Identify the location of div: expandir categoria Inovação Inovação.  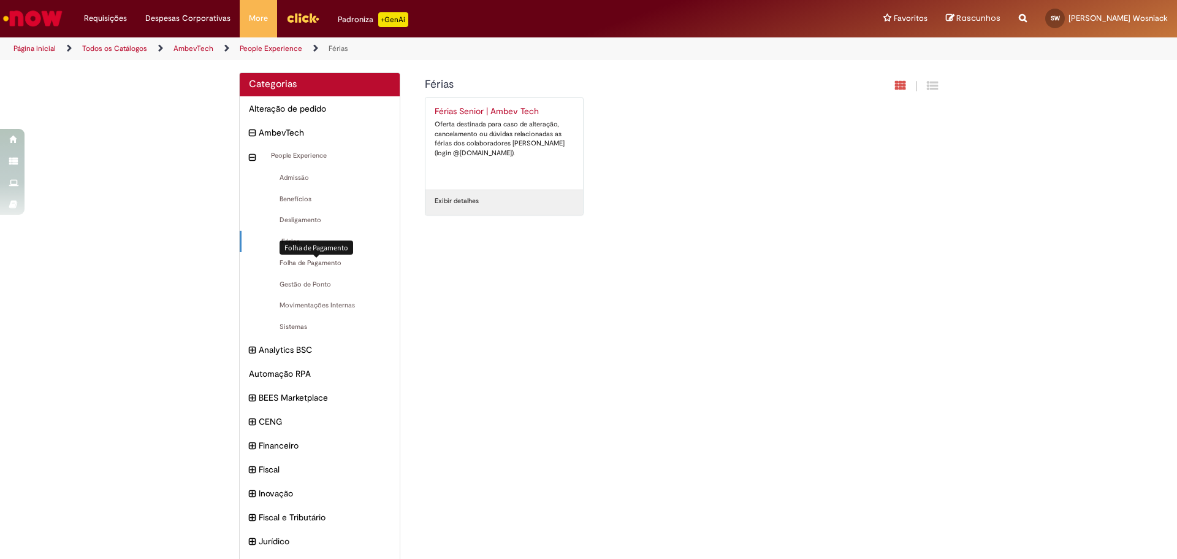
(319, 493).